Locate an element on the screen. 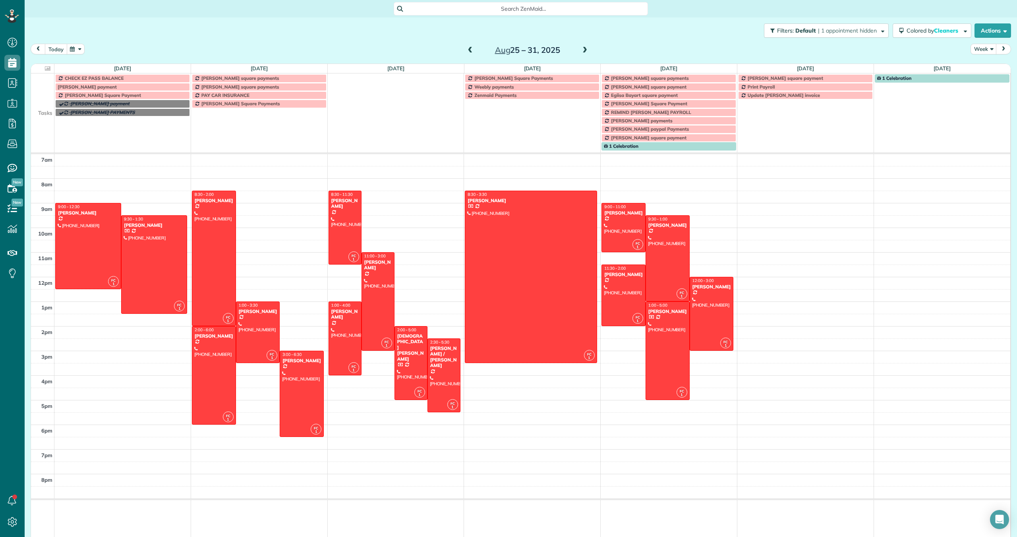 The width and height of the screenshot is (1017, 537). span: 11:00 - 3:00 is located at coordinates (375, 256).